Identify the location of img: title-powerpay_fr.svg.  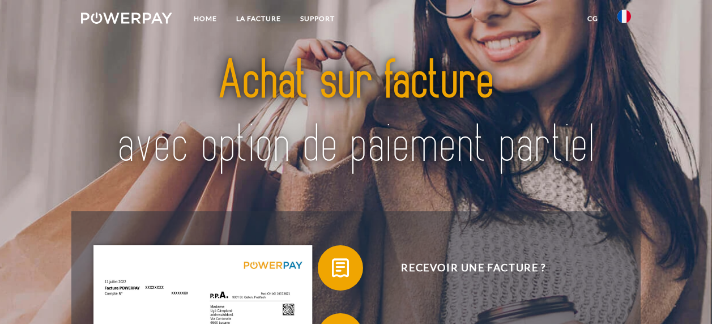
(356, 113).